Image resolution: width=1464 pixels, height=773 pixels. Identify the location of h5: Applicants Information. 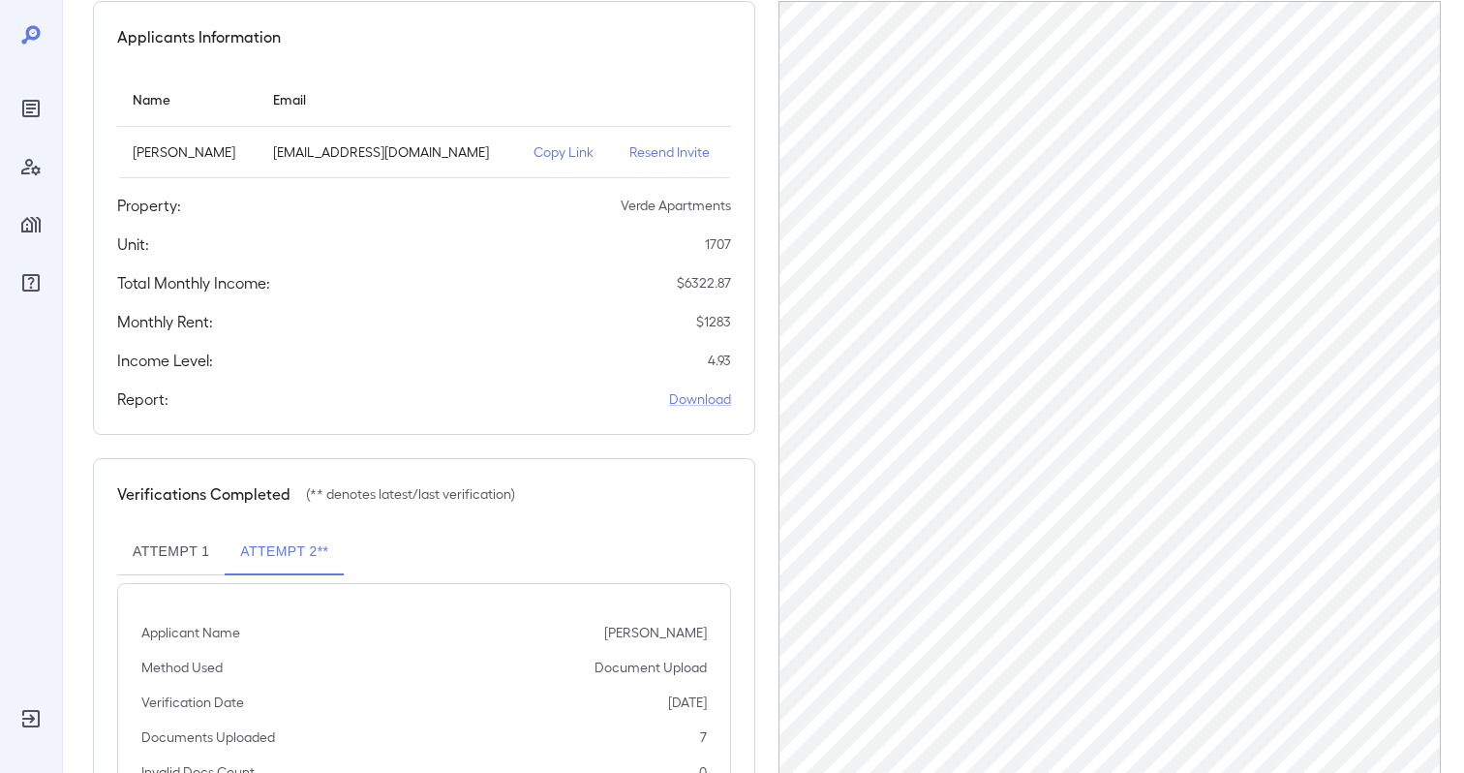
(199, 37).